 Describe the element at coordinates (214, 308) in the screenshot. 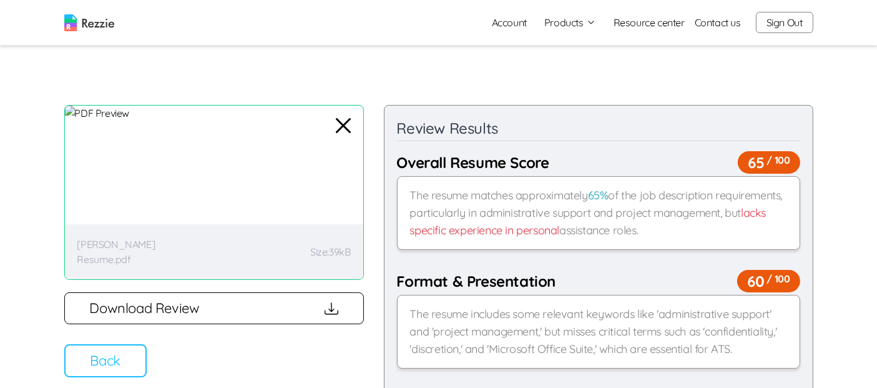

I see `button: Download Review` at that location.